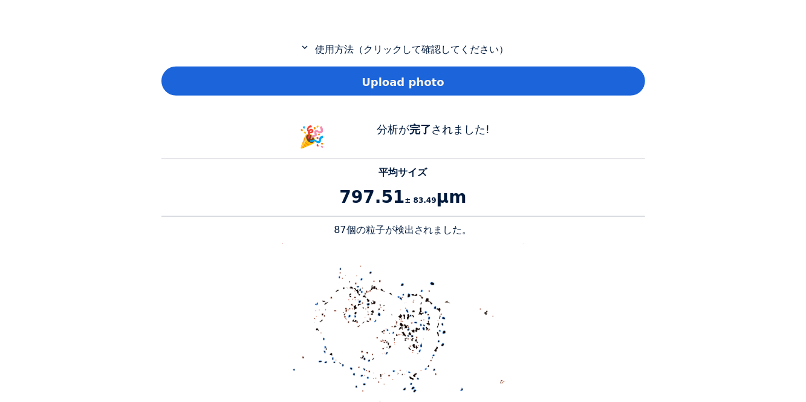 Image resolution: width=806 pixels, height=402 pixels. What do you see at coordinates (403, 197) in the screenshot?
I see `p: 797.51 μm` at bounding box center [403, 197].